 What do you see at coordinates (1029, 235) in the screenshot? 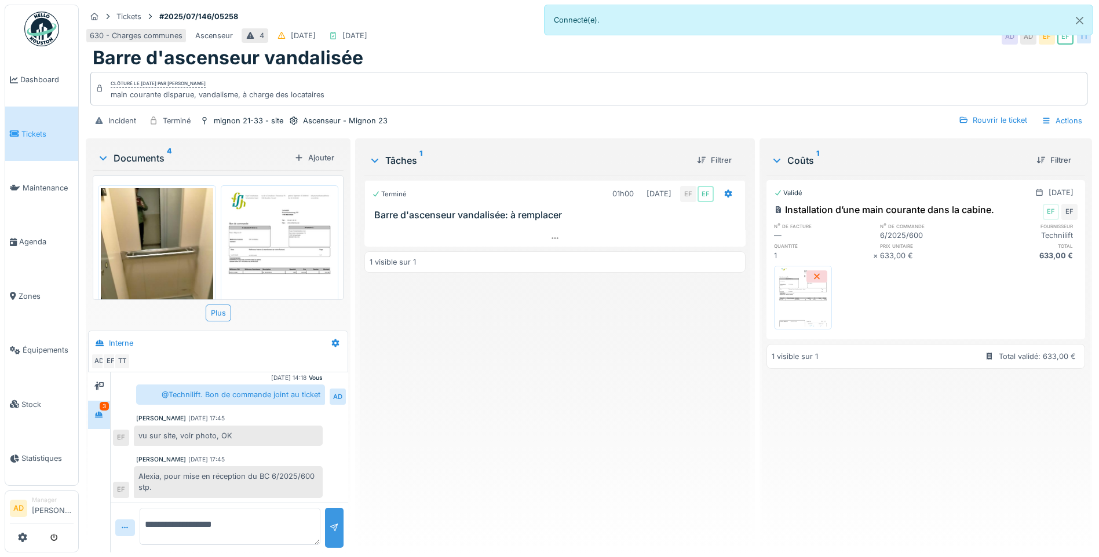
I see `div: Technilift` at bounding box center [1029, 235].